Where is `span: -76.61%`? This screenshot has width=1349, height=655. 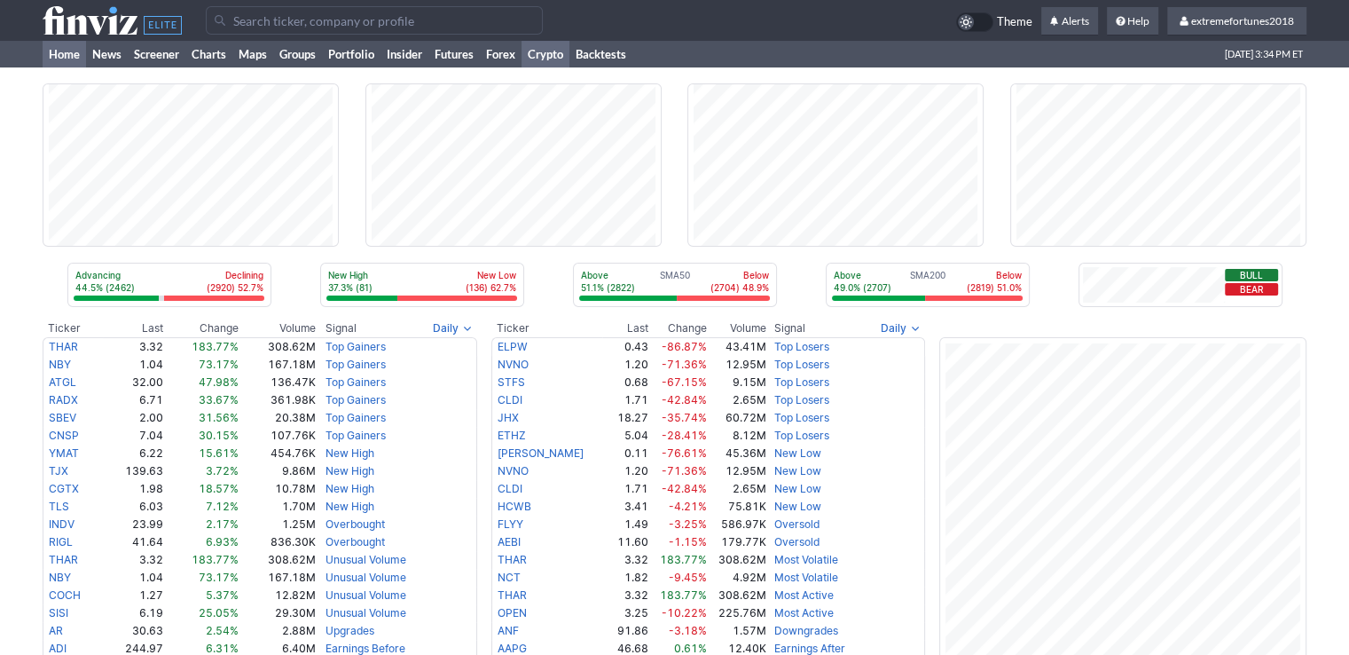 span: -76.61% is located at coordinates (684, 452).